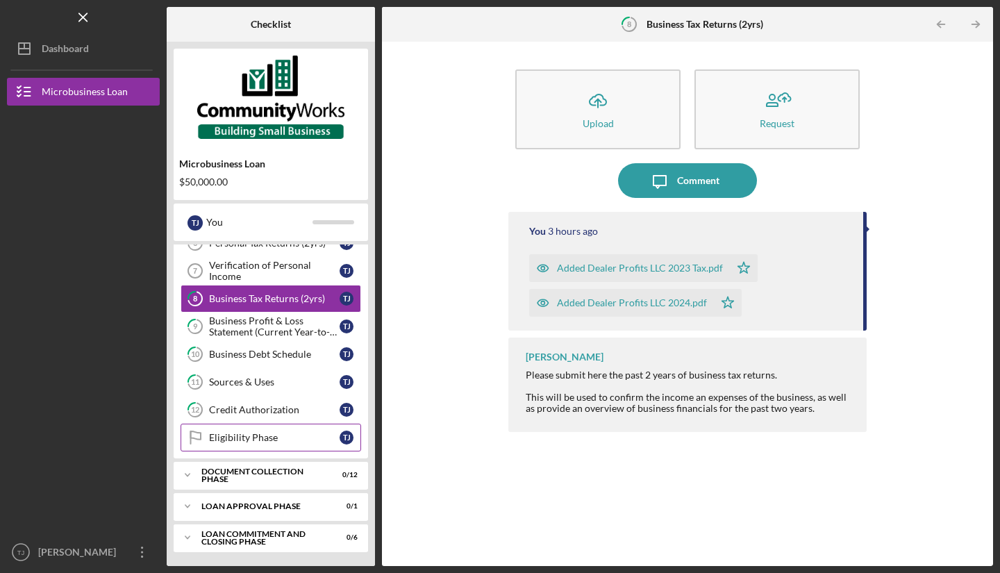  I want to click on b: Business Tax Returns (2yrs), so click(705, 24).